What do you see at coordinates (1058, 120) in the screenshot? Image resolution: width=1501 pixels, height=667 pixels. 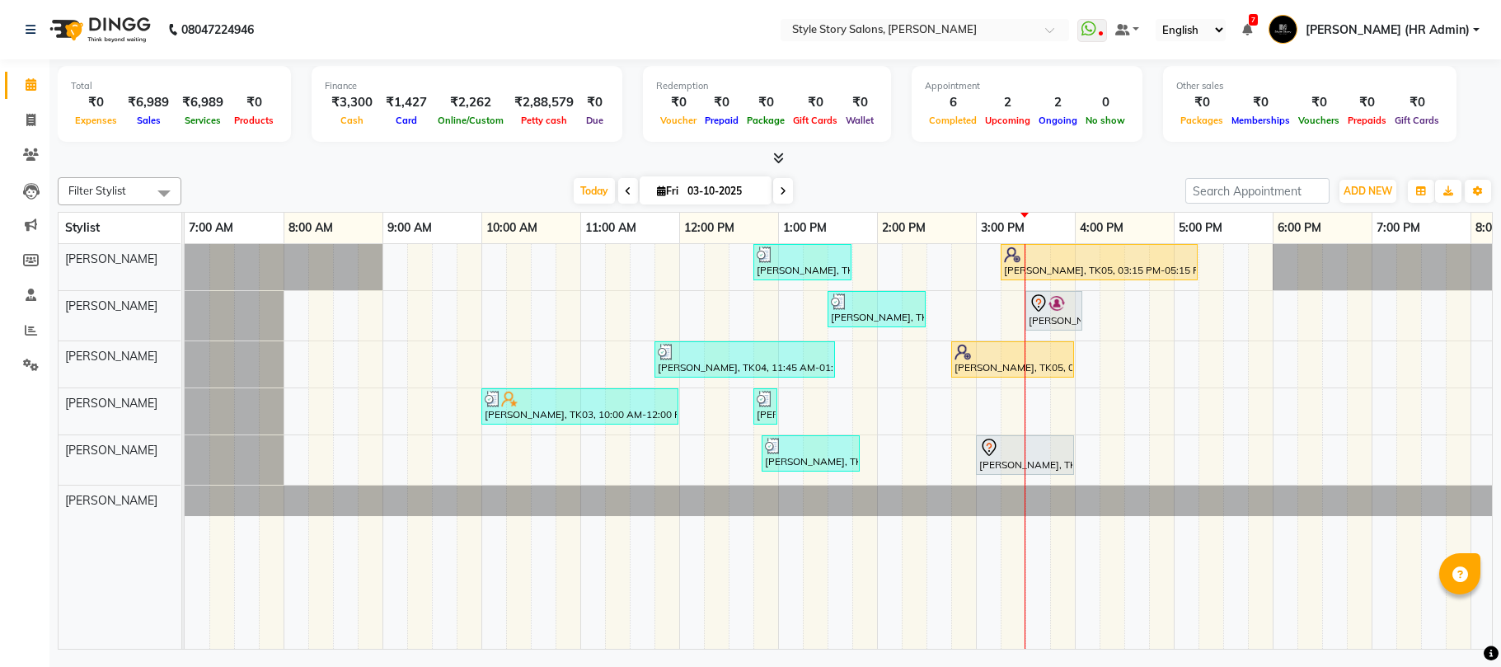 I see `span: Ongoing` at bounding box center [1058, 120].